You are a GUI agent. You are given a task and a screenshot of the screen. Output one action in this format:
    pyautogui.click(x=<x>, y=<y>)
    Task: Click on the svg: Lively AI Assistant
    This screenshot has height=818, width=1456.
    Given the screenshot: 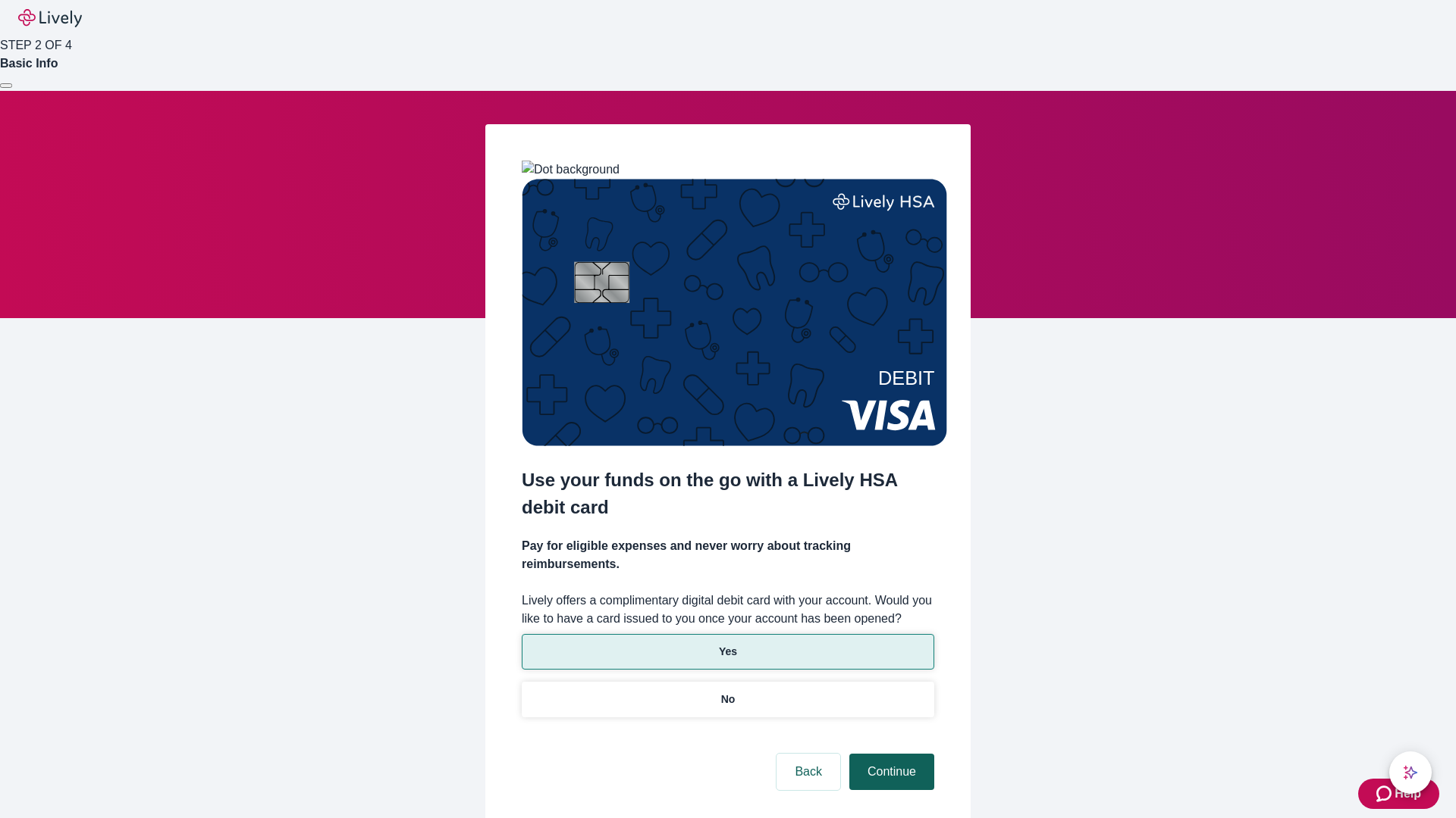 What is the action you would take?
    pyautogui.click(x=1410, y=773)
    